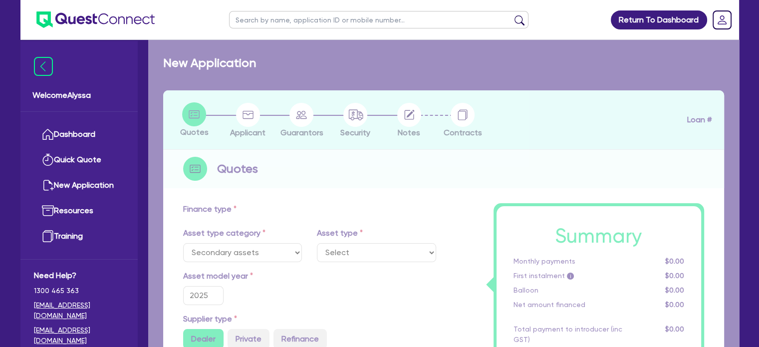 This screenshot has height=347, width=759. What do you see at coordinates (79, 211) in the screenshot?
I see `a: Resources` at bounding box center [79, 211].